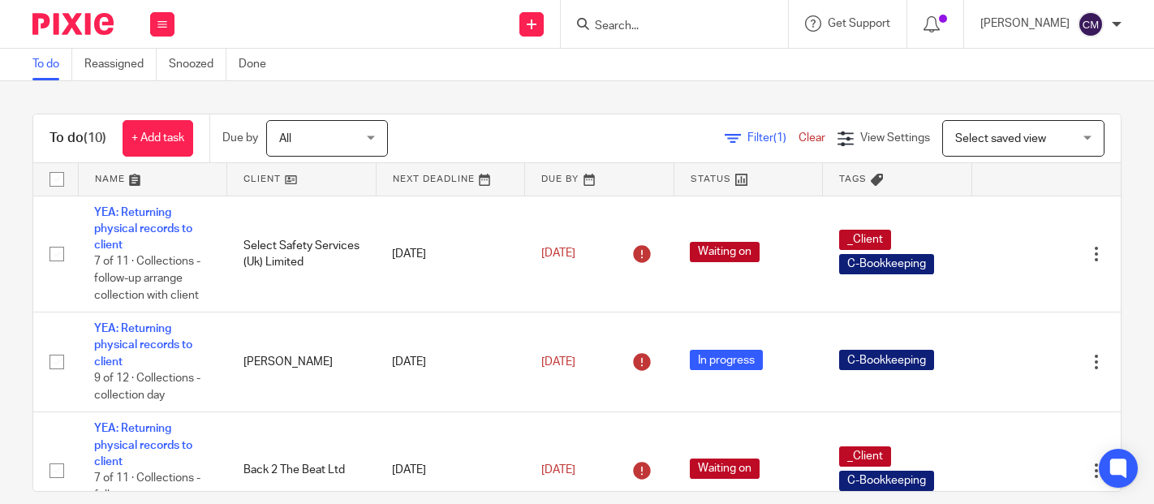 Image resolution: width=1154 pixels, height=504 pixels. What do you see at coordinates (1000, 139) in the screenshot?
I see `span: Select saved view` at bounding box center [1000, 139].